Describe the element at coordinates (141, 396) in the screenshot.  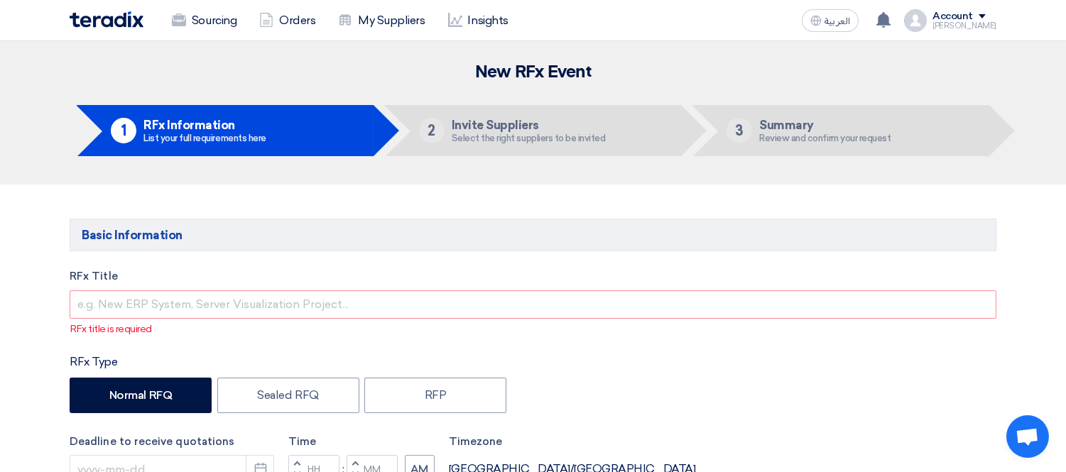
I see `label: Normal RFQ` at that location.